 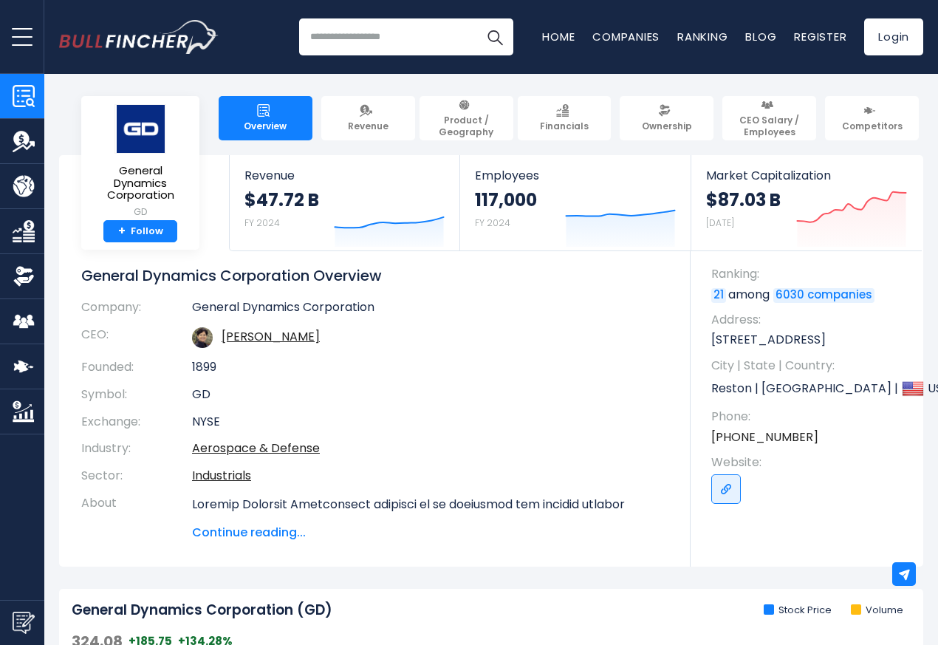 I want to click on a: CEO Salary / Employees, so click(x=769, y=118).